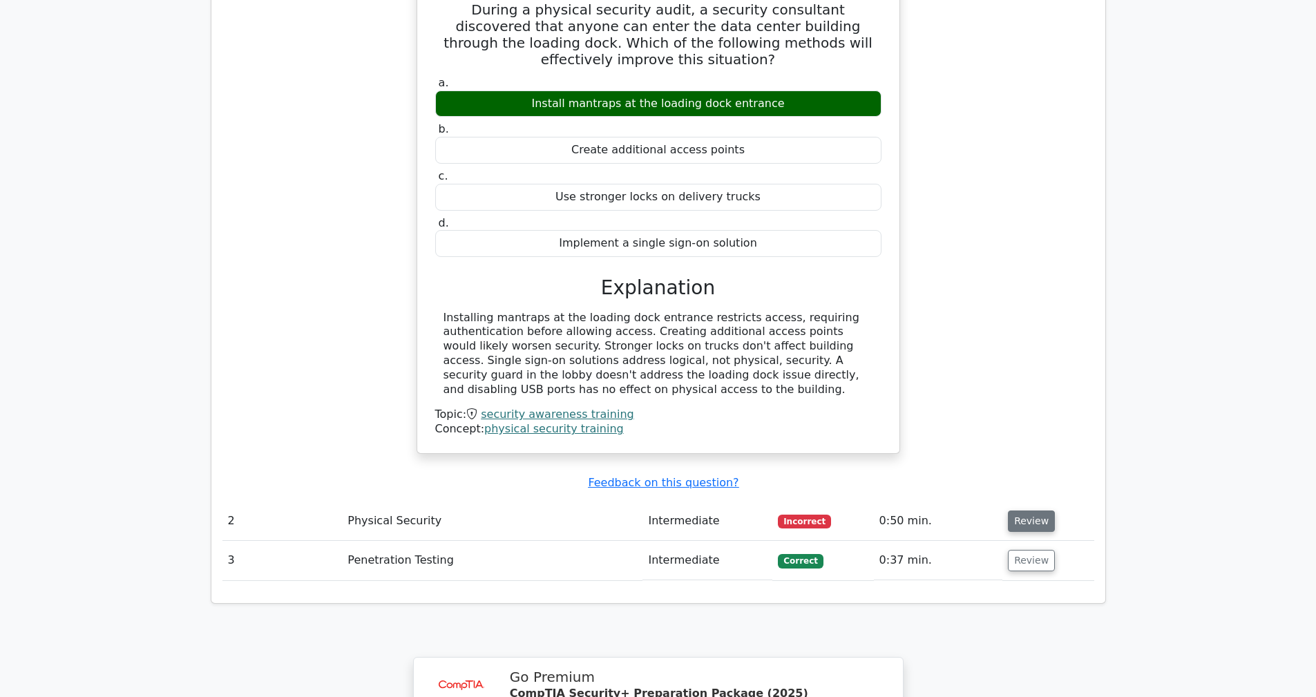 This screenshot has width=1316, height=697. I want to click on div: Implement a single sign-on solution, so click(658, 243).